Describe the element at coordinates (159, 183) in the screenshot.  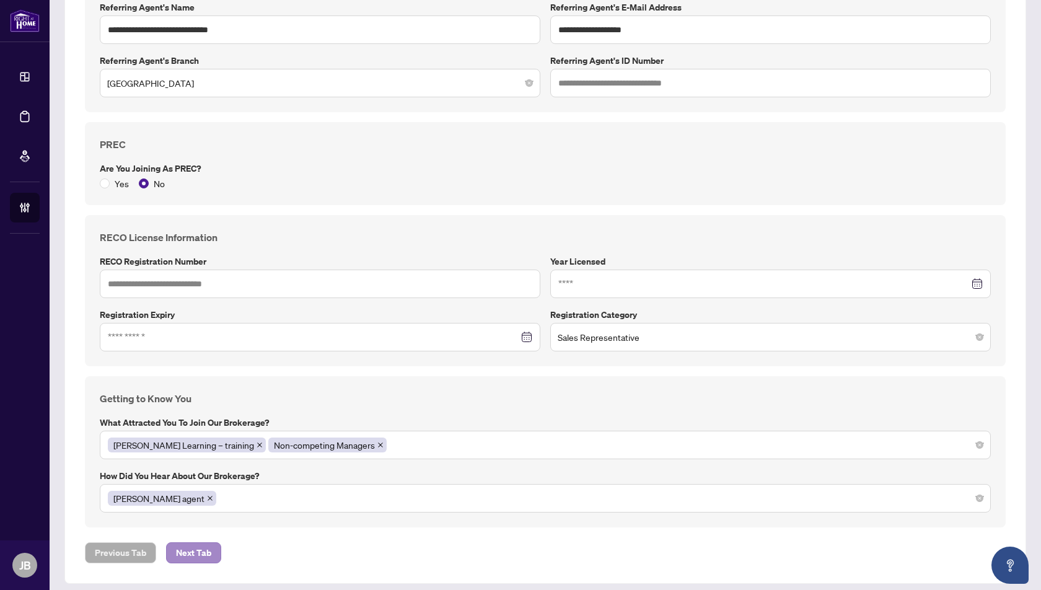
I see `span: No` at that location.